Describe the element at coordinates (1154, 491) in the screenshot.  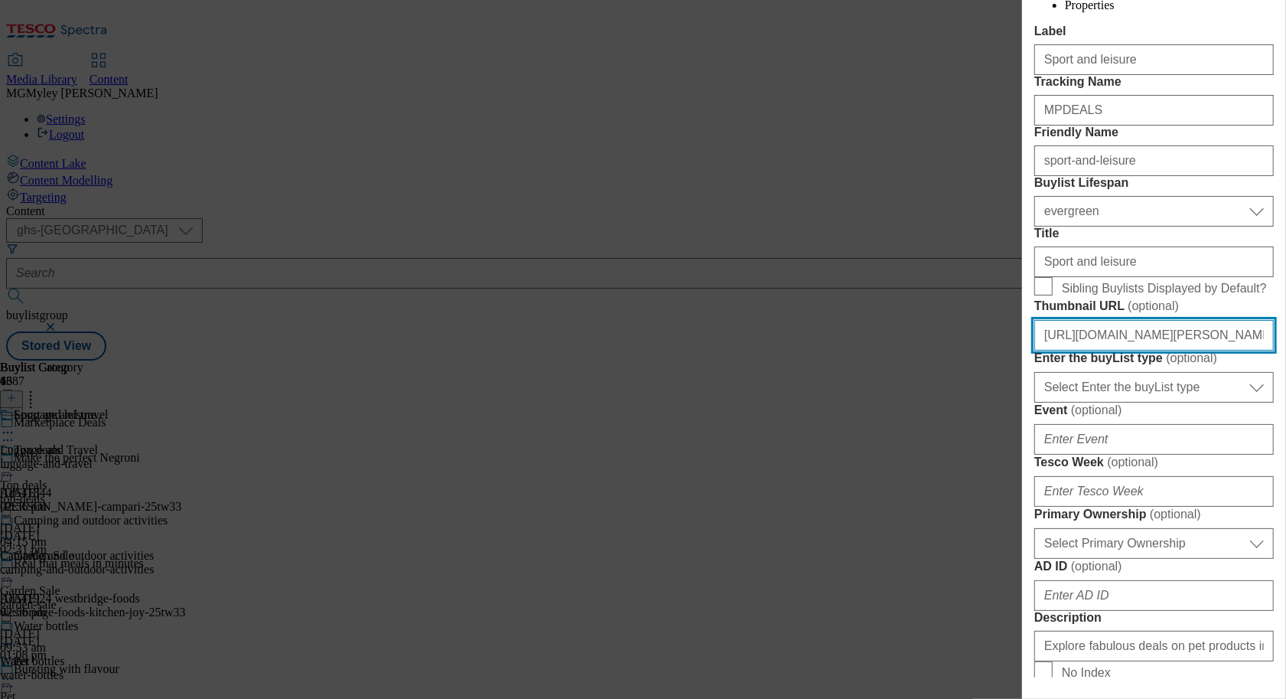
I see `input: Enter Tesco Week` at that location.